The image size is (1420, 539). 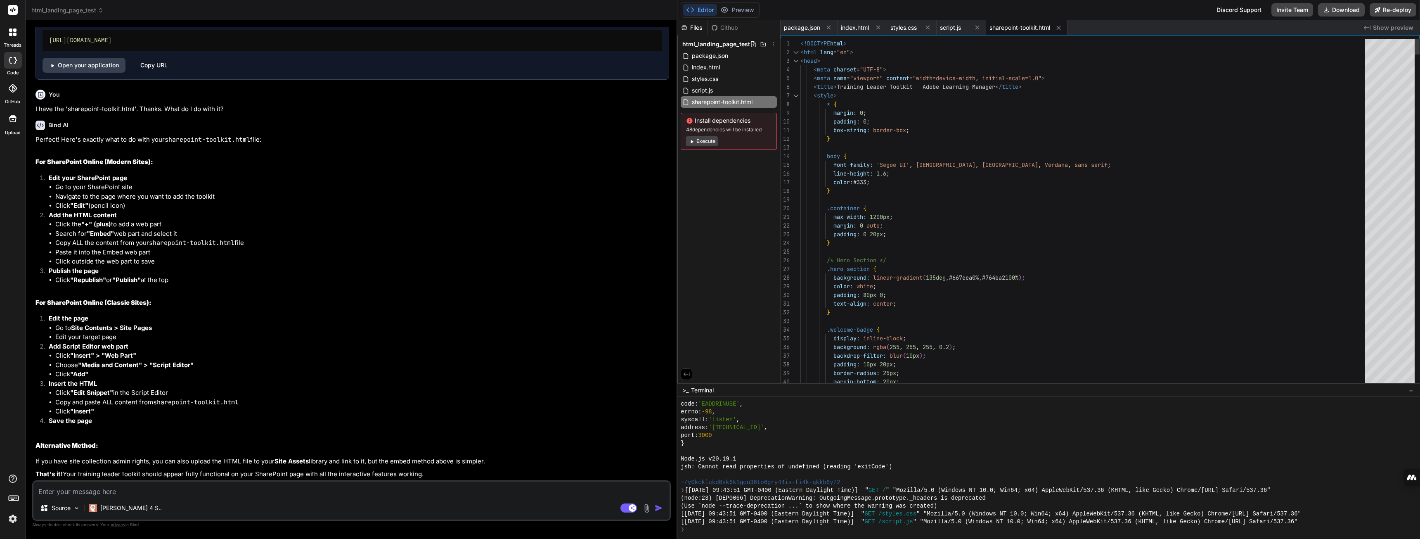 I want to click on span: .welcome-badge, so click(x=850, y=329).